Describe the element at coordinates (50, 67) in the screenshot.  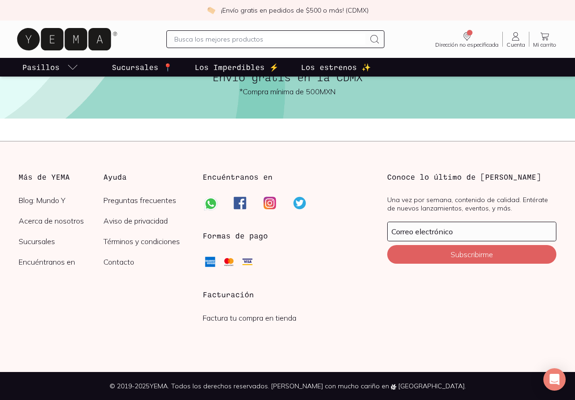
I see `a: pasillo-todos-link` at that location.